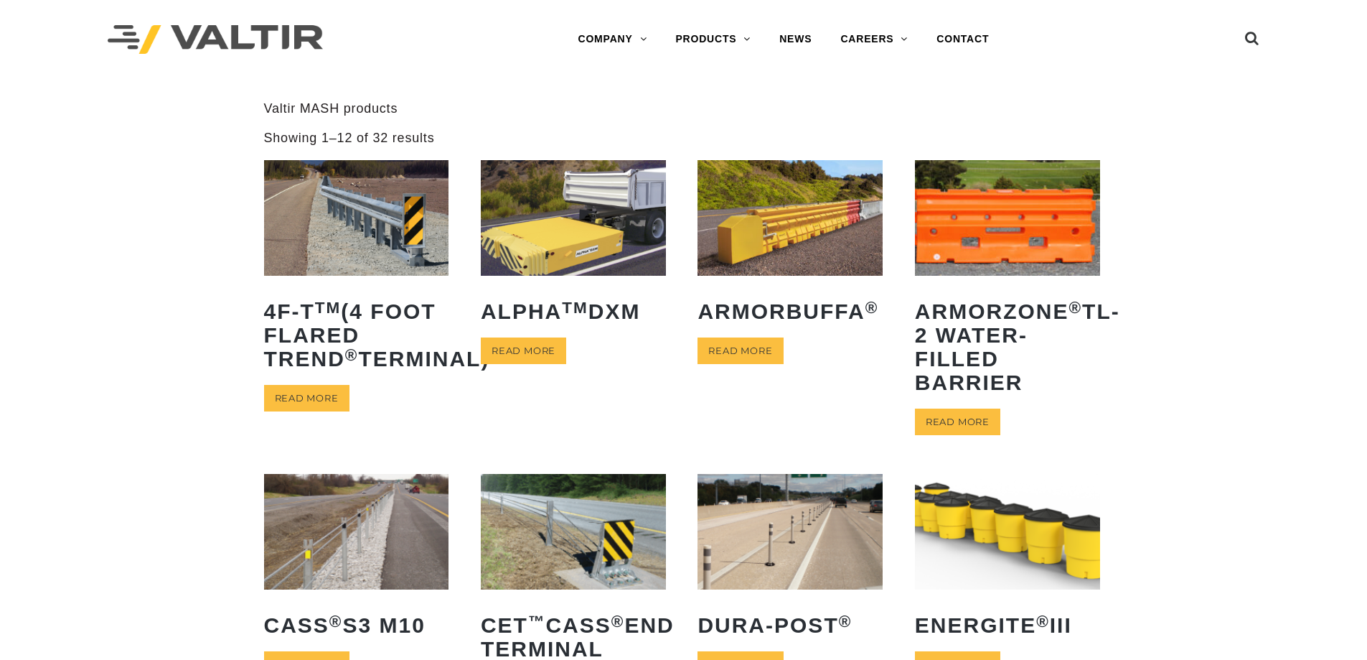 Image resolution: width=1367 pixels, height=660 pixels. Describe the element at coordinates (795, 39) in the screenshot. I see `a: NEWS` at that location.